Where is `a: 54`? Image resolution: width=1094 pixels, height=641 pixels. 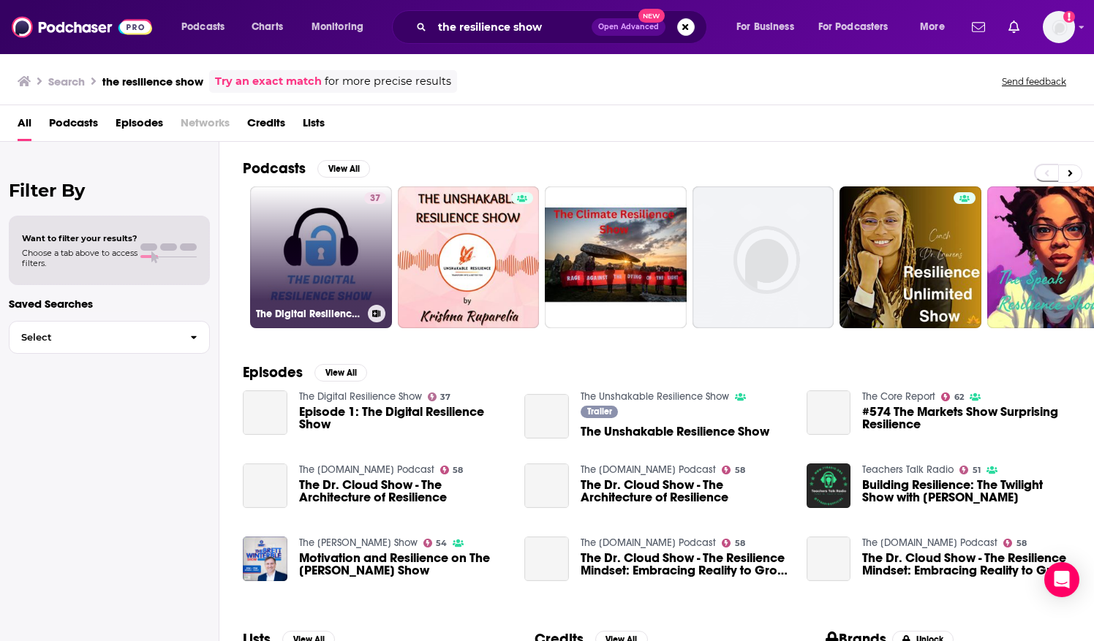
a: 54 is located at coordinates (435, 543).